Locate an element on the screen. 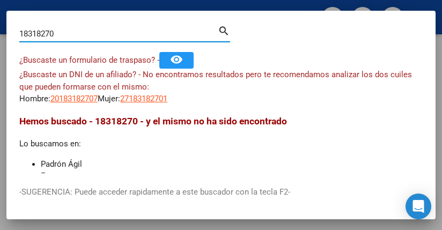 Image resolution: width=442 pixels, height=230 pixels. div: Open Intercom Messenger is located at coordinates (418, 207).